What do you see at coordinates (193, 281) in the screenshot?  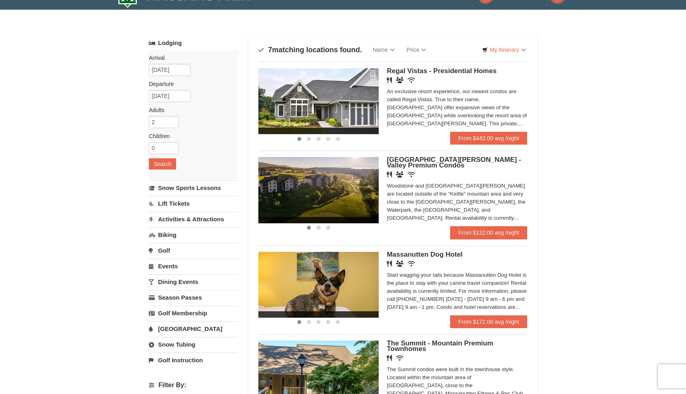 I see `a: Dining Events` at bounding box center [193, 281].